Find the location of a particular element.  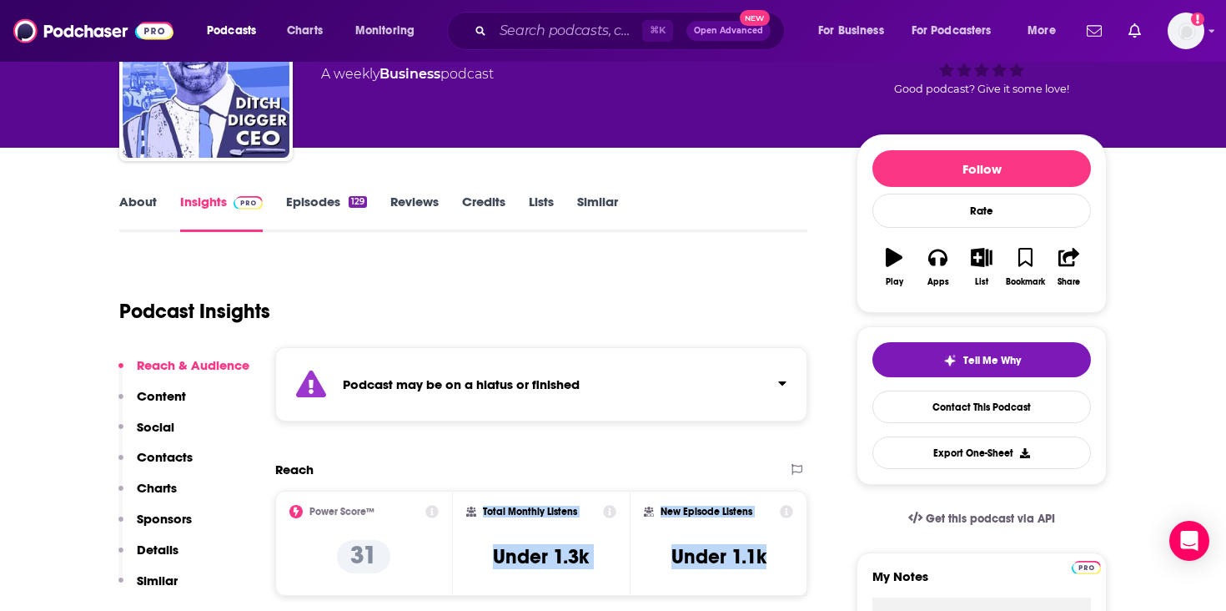

p: Sponsors is located at coordinates (164, 518).